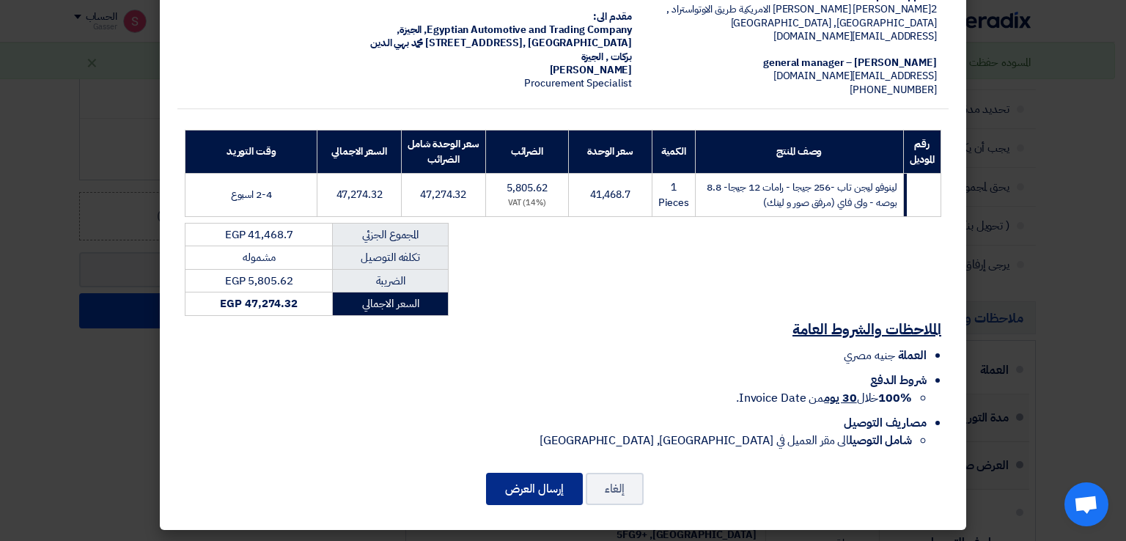 The width and height of the screenshot is (1126, 541). Describe the element at coordinates (391, 281) in the screenshot. I see `td: الضريبة` at that location.